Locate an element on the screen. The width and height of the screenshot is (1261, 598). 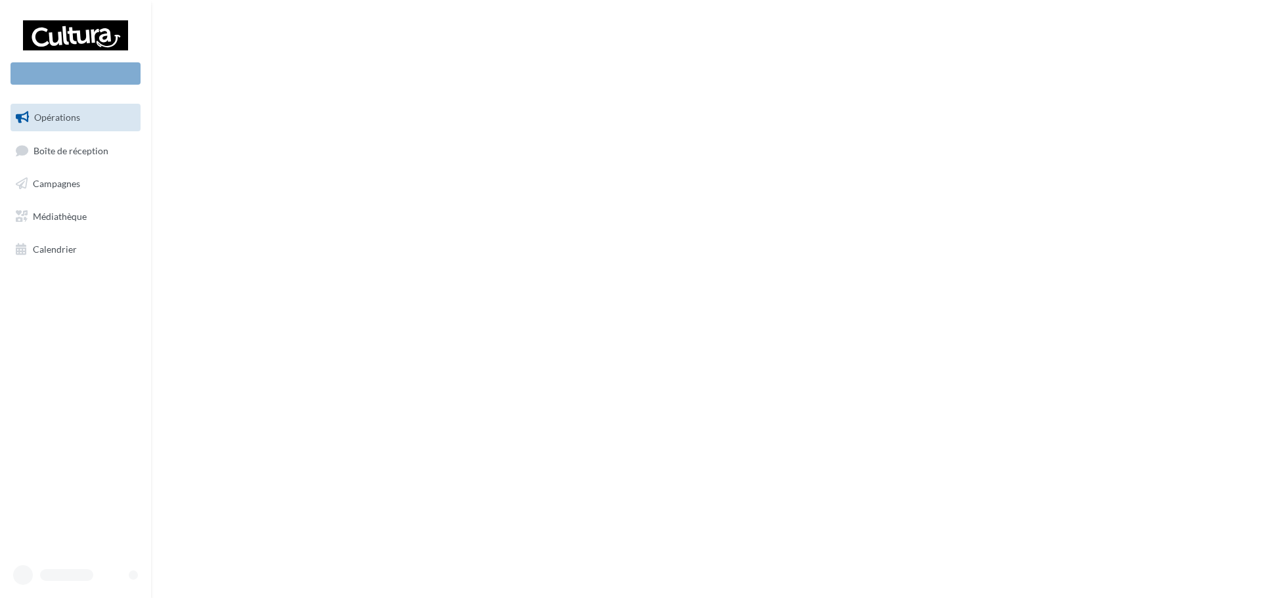
span: Boîte de réception is located at coordinates (71, 150).